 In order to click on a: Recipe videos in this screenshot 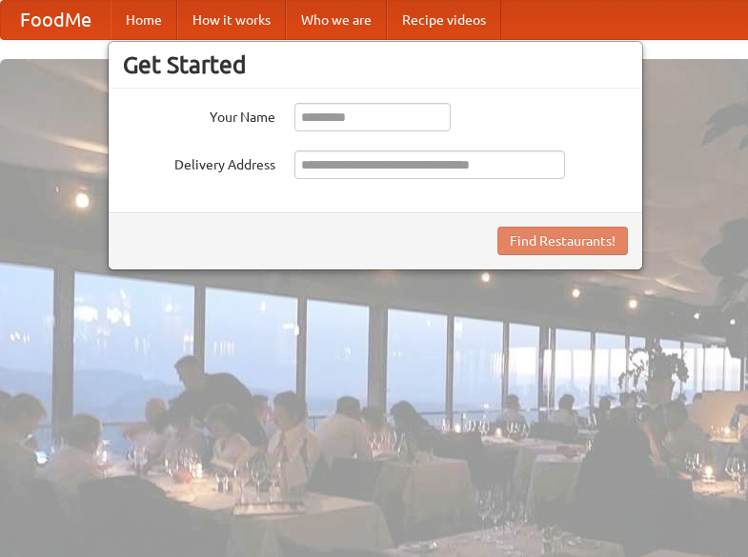, I will do `click(444, 20)`.